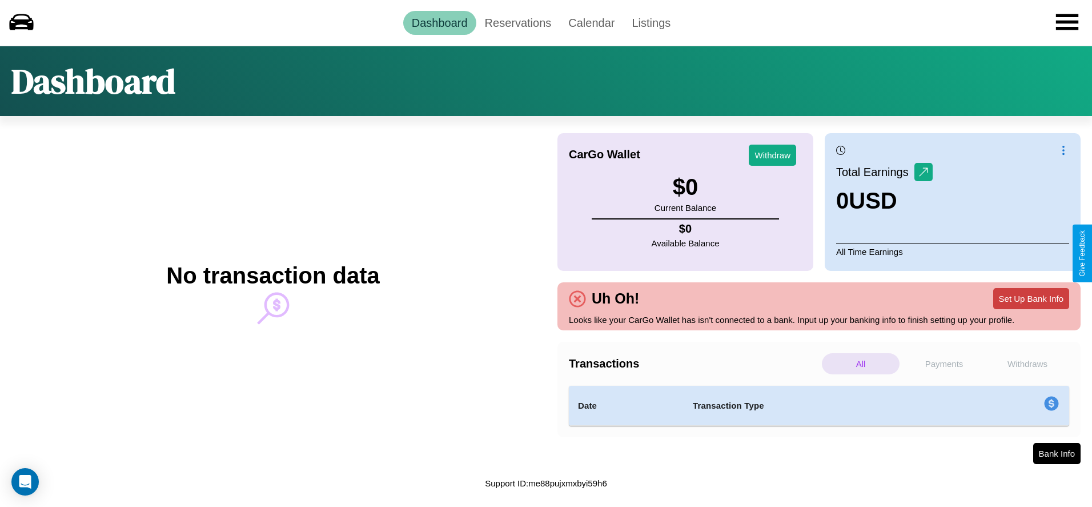  What do you see at coordinates (651, 23) in the screenshot?
I see `a: Listings` at bounding box center [651, 23].